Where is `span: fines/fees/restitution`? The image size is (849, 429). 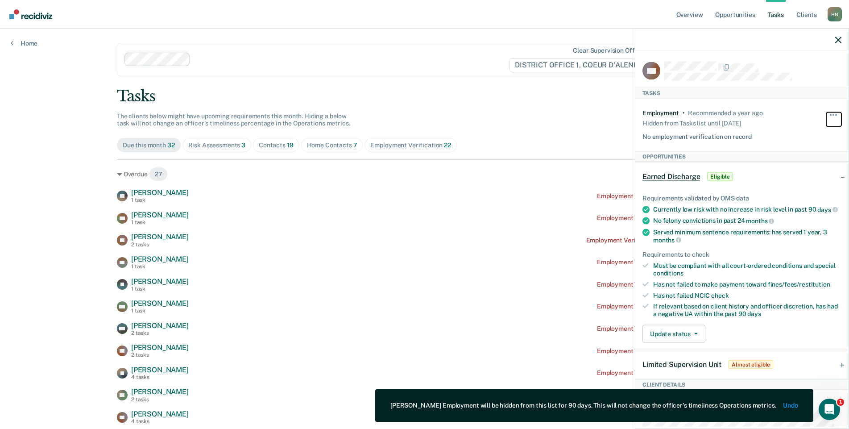
span: fines/fees/restitution is located at coordinates (799, 284).